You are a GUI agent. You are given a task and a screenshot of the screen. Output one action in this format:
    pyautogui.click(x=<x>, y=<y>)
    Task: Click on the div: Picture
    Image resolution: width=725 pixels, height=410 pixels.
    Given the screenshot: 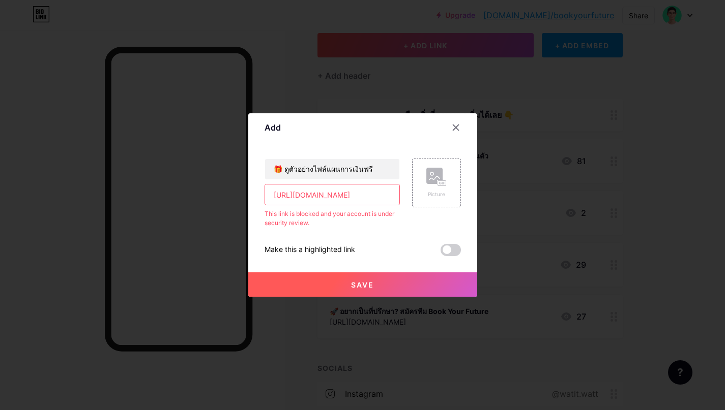 What is the action you would take?
    pyautogui.click(x=436, y=194)
    